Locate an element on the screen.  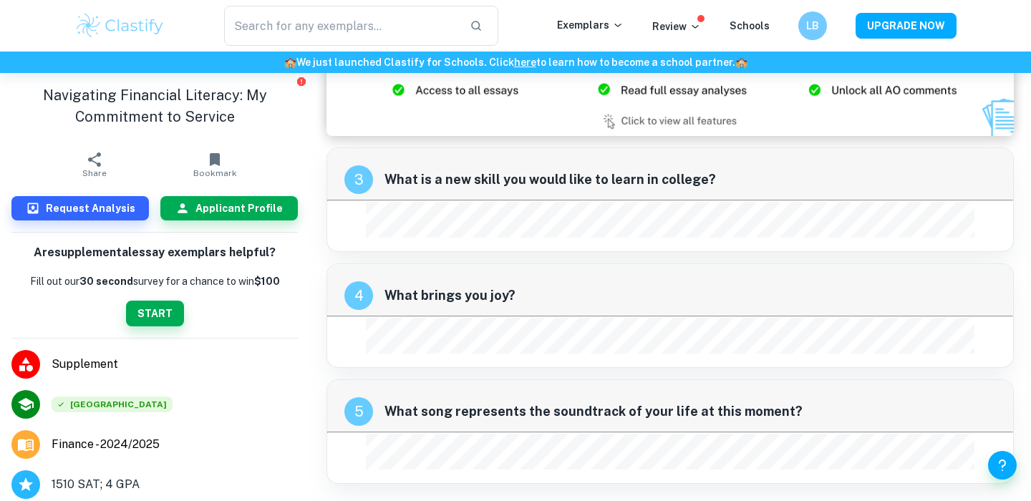
span: Share is located at coordinates (95, 173).